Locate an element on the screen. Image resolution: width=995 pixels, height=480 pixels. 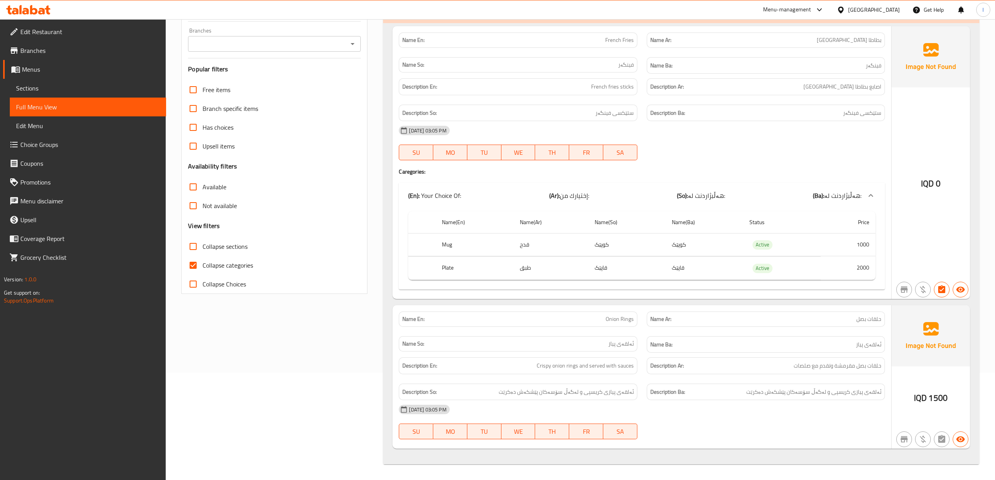
a: Choice Groups is located at coordinates (85, 145).